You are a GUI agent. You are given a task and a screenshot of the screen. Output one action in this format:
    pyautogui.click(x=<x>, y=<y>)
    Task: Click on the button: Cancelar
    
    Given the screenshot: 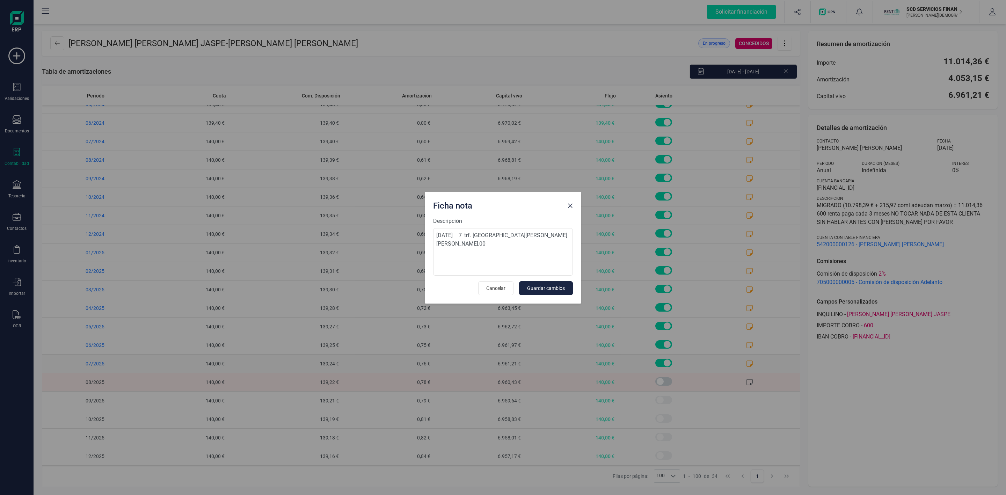 What is the action you would take?
    pyautogui.click(x=496, y=288)
    